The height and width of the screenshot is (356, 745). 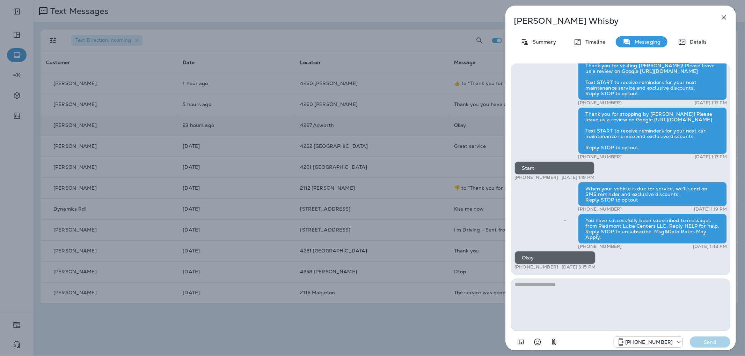 I want to click on div: You have successfully been subscribed to messages from Piedmont Lube Centers LLC. Reply HELP for ..., so click(x=652, y=229).